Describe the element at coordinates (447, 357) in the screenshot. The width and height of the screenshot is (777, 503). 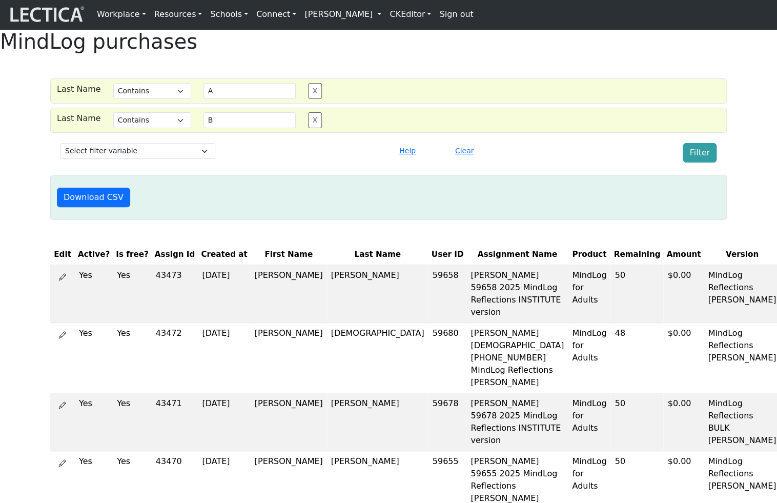
I see `td: 59680` at that location.